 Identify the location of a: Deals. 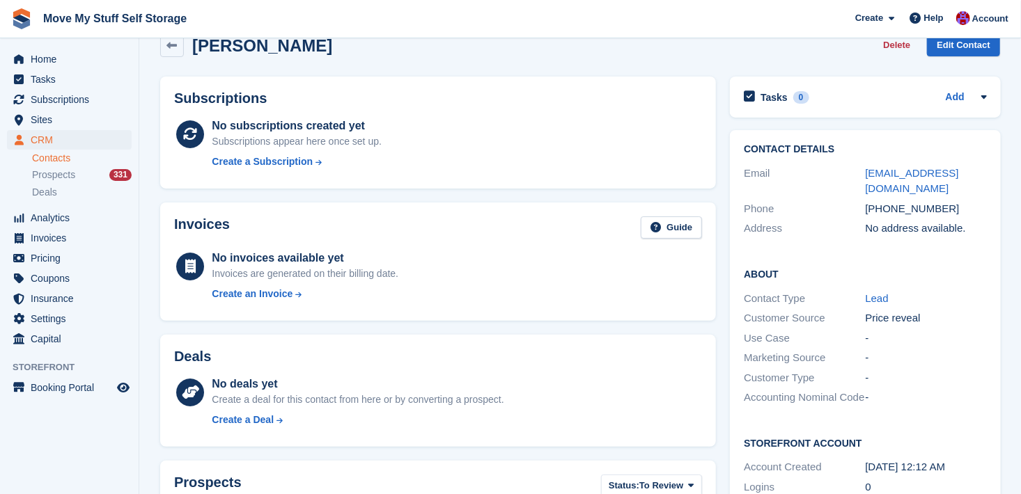
(81, 192).